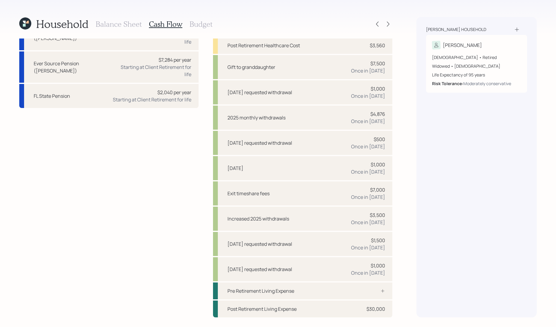 This screenshot has width=556, height=327. What do you see at coordinates (251, 67) in the screenshot?
I see `div: Gift to granddaughter` at bounding box center [251, 67].